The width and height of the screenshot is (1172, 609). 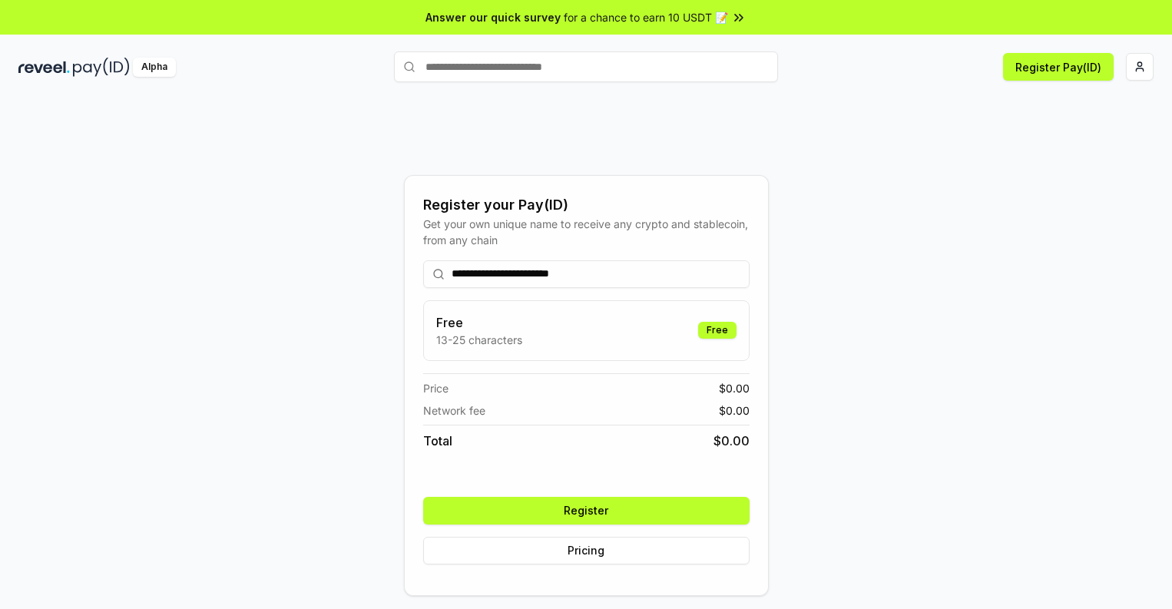 I want to click on span: Answer our quick survey, so click(x=493, y=17).